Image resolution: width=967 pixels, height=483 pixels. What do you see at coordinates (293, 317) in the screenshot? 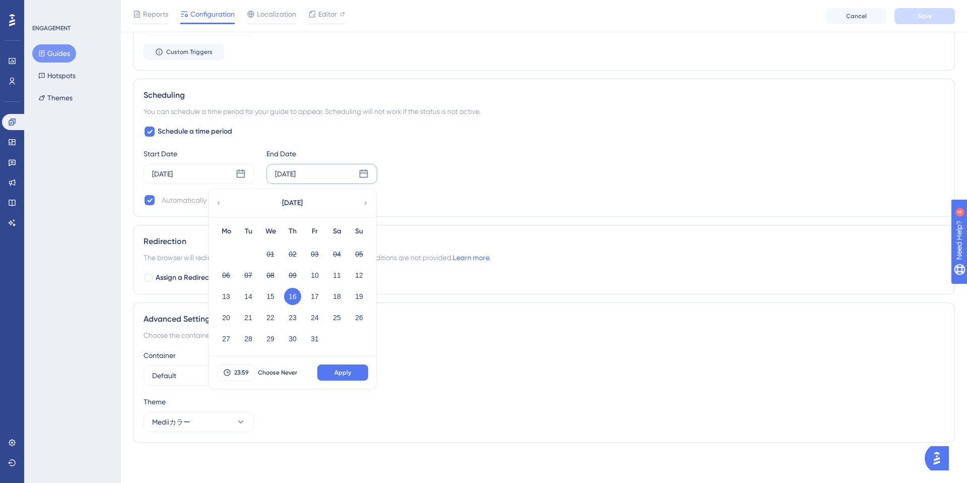
I see `button: 23` at bounding box center [293, 317].